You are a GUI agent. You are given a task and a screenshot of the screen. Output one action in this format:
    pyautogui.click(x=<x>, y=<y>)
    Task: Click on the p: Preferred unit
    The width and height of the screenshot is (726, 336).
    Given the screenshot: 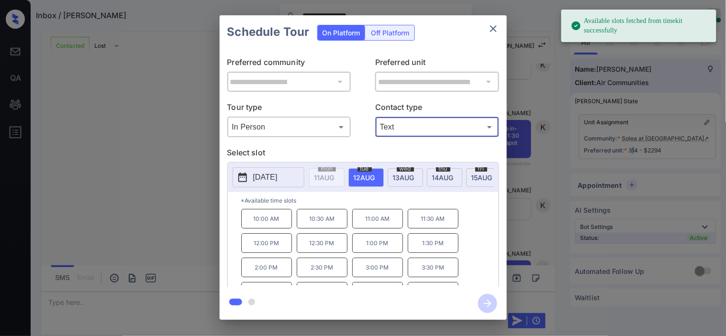 What is the action you would take?
    pyautogui.click(x=437, y=64)
    